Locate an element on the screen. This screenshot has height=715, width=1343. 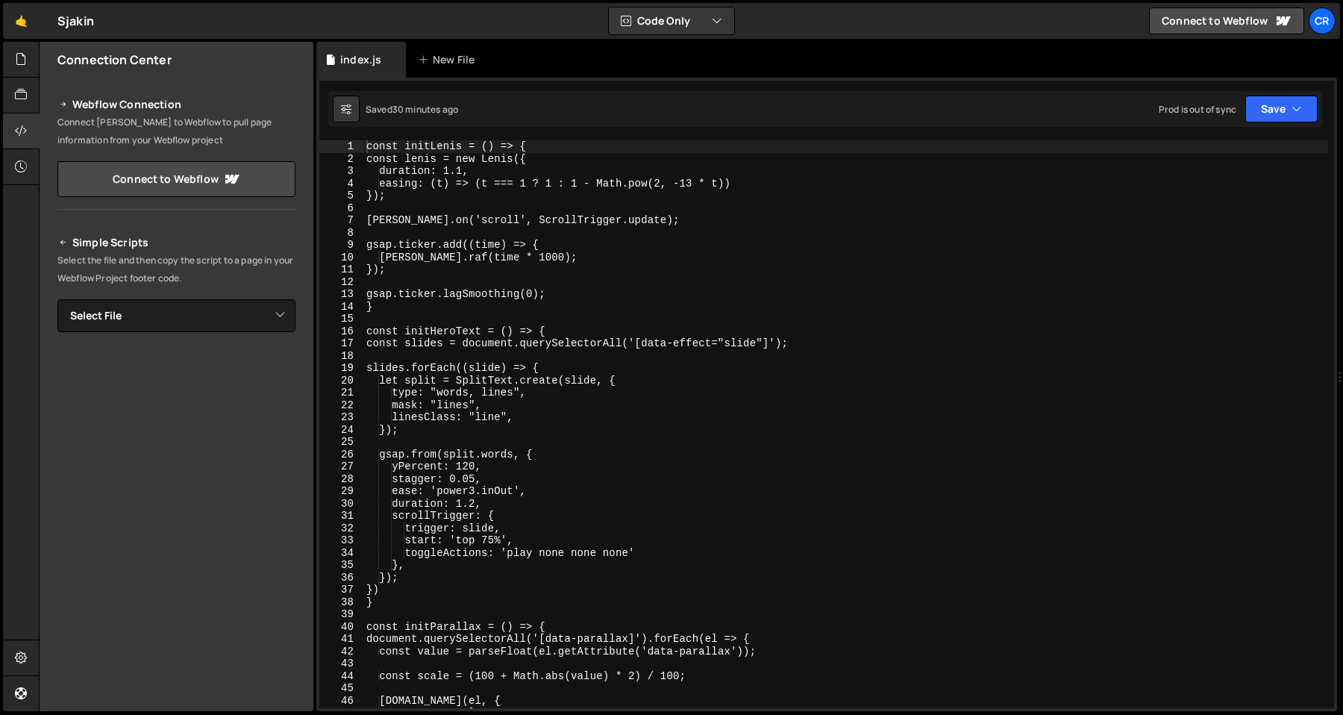
div: 22 is located at coordinates (341, 405).